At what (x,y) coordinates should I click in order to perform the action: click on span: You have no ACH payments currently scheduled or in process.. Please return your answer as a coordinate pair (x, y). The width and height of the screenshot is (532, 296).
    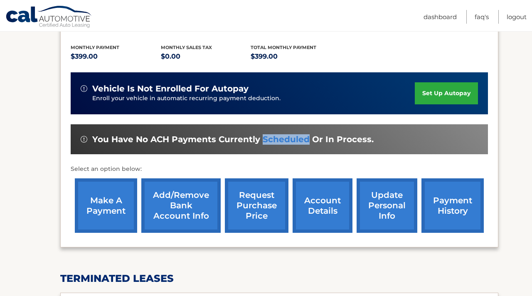
    Looking at the image, I should click on (233, 139).